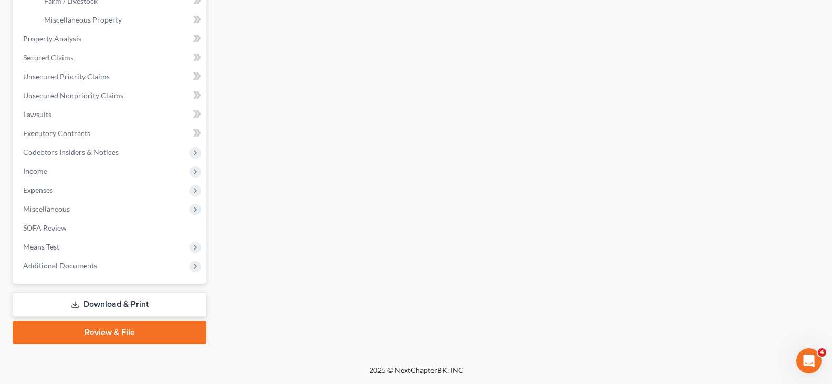  What do you see at coordinates (71, 152) in the screenshot?
I see `span: Codebtors Insiders & Notices` at bounding box center [71, 152].